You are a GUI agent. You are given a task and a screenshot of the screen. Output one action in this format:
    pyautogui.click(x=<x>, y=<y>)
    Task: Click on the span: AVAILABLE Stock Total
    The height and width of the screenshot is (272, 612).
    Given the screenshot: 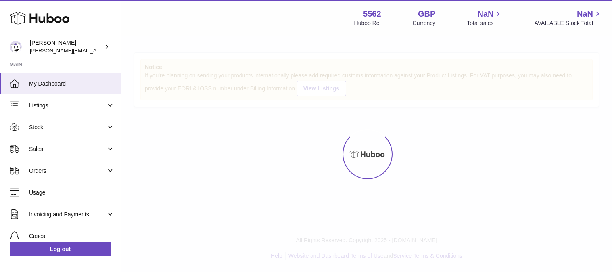 What is the action you would take?
    pyautogui.click(x=568, y=23)
    